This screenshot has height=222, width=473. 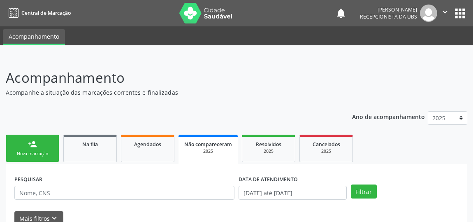 What do you see at coordinates (28, 179) in the screenshot?
I see `label: PESQUISAR` at bounding box center [28, 179].